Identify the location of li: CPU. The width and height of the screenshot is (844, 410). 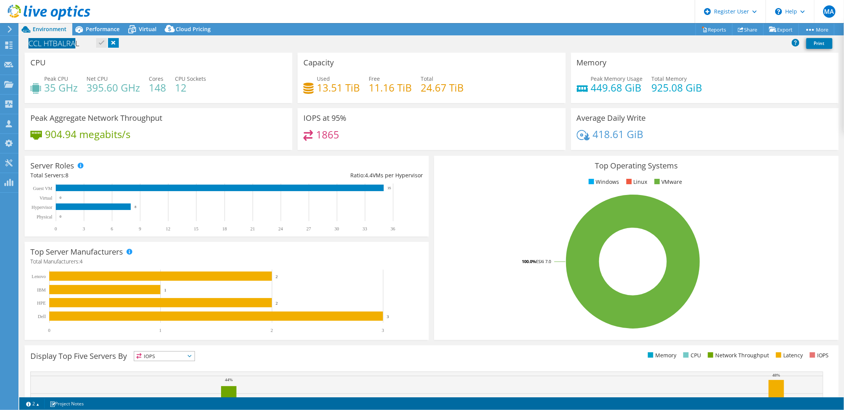
(691, 355).